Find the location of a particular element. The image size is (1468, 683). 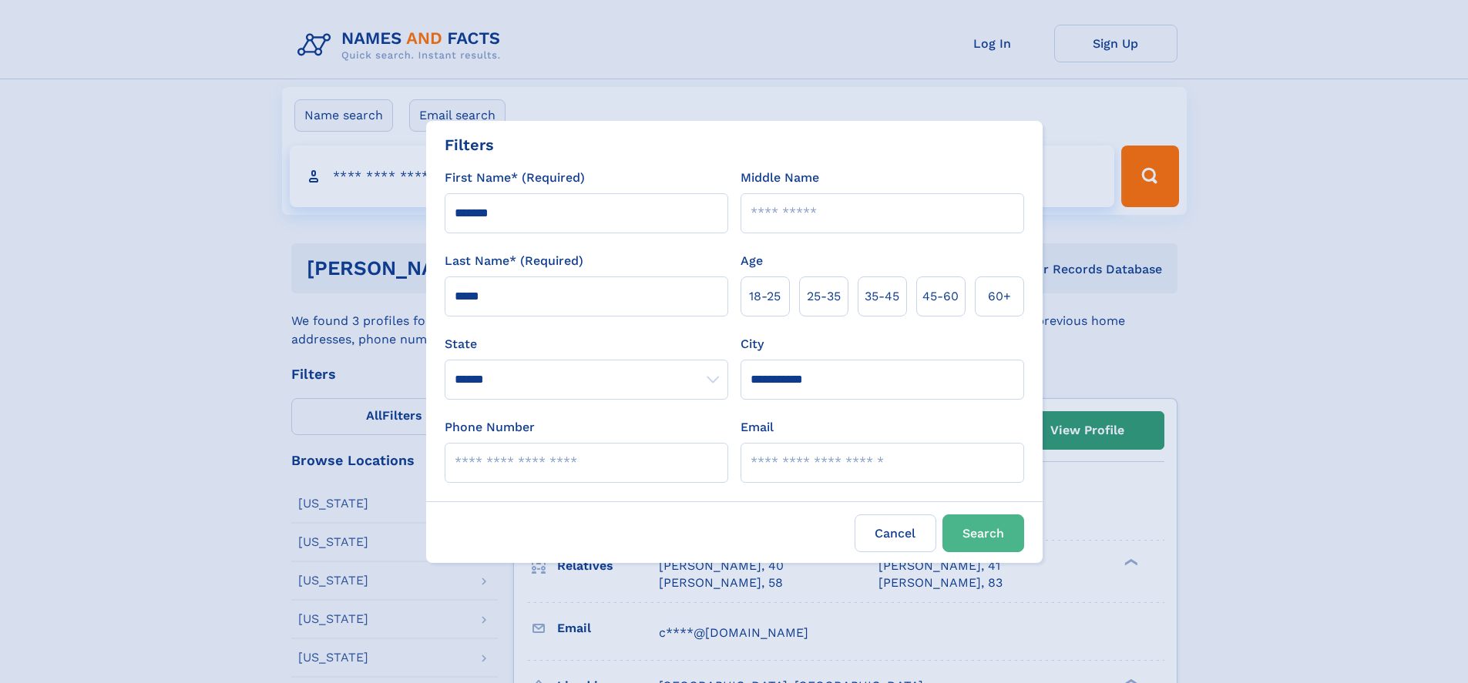

label: First Name* (Required) is located at coordinates (515, 178).